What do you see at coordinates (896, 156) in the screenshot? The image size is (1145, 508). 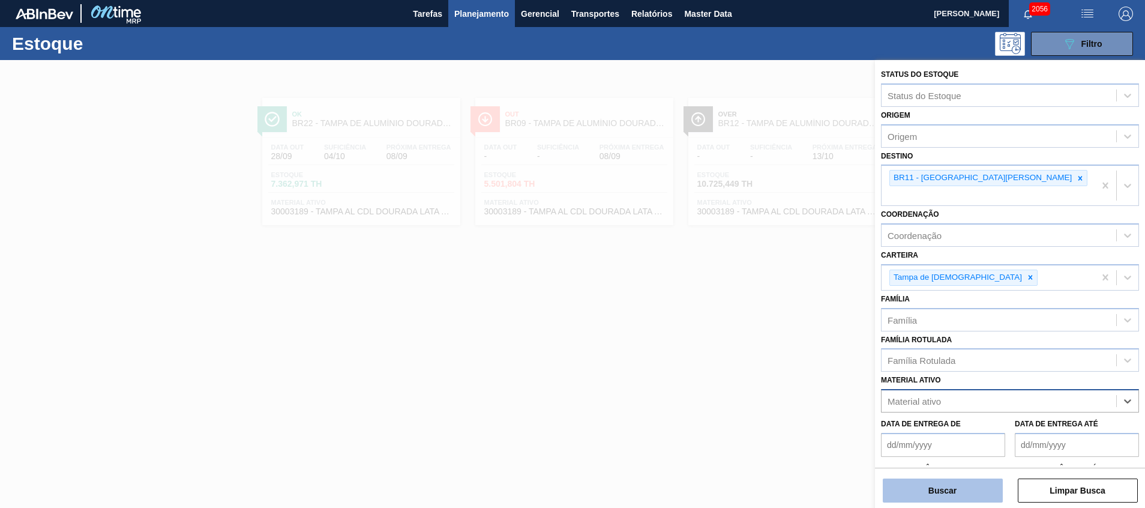 I see `label: Destino` at bounding box center [896, 156].